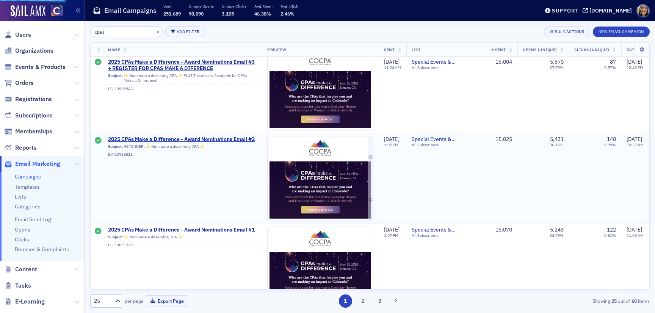  Describe the element at coordinates (167, 301) in the screenshot. I see `button: Export Page` at that location.